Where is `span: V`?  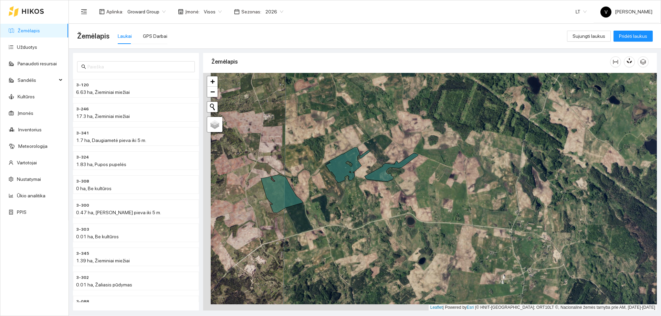
span: V is located at coordinates (606, 12).